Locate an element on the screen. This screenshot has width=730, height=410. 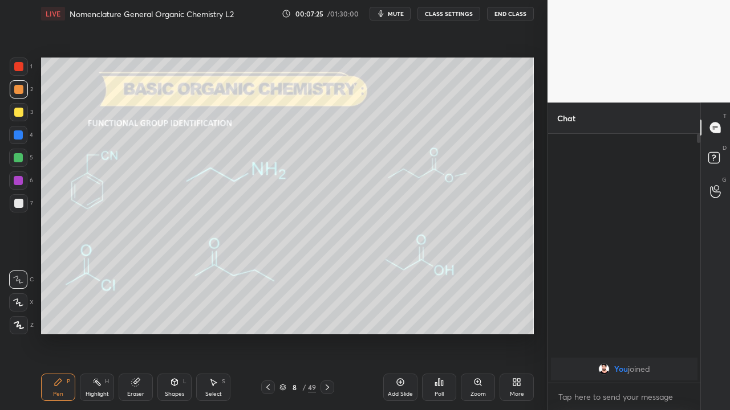
div: H is located at coordinates (107, 382).